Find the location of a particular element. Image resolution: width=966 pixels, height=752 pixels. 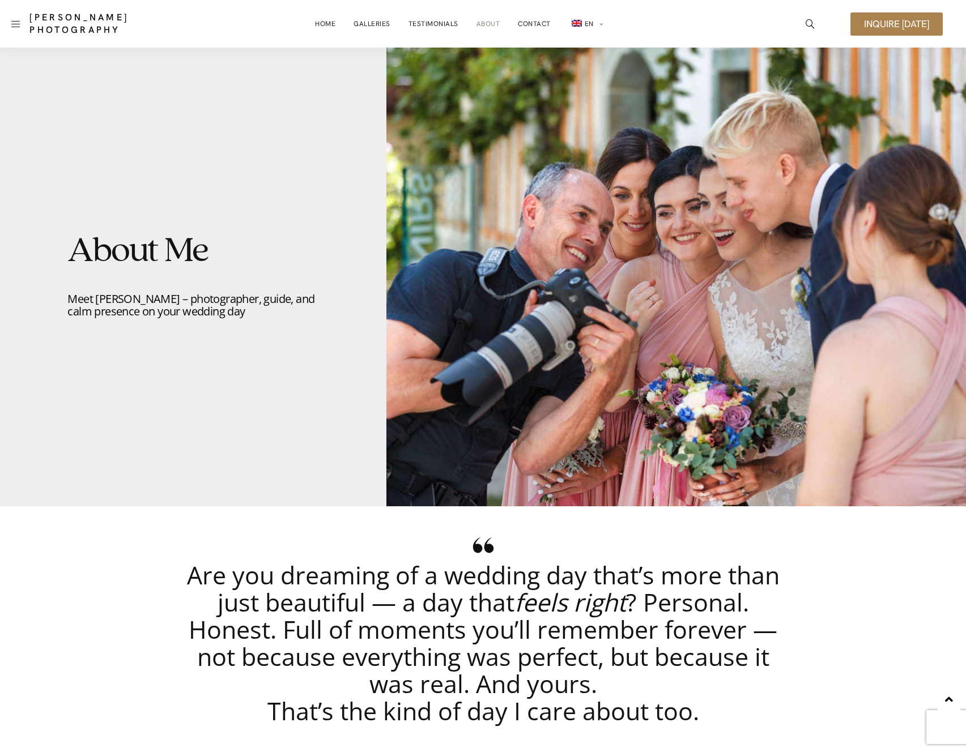

a: en_GBEN is located at coordinates (586, 24).